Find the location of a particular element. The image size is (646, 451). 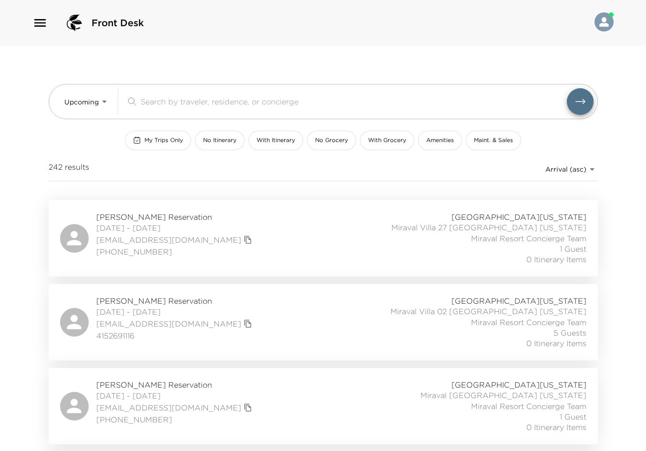

span: 242 results is located at coordinates (69, 169).